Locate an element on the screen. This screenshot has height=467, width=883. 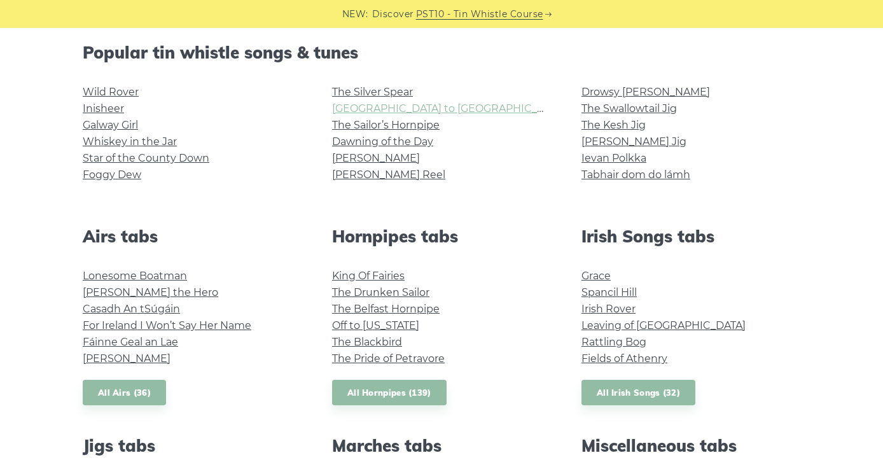
a: Spancil Hill is located at coordinates (609, 292).